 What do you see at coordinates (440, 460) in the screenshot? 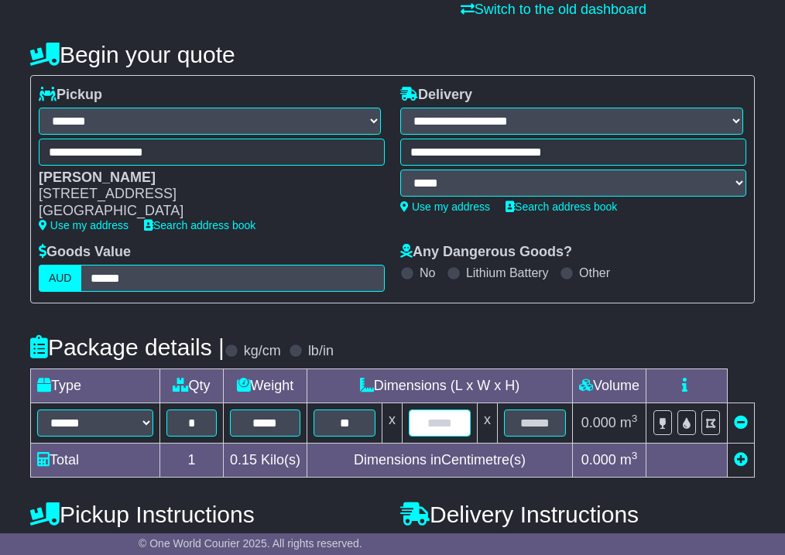
I see `td: Dimensions in Centimetre(s)` at bounding box center [440, 460].